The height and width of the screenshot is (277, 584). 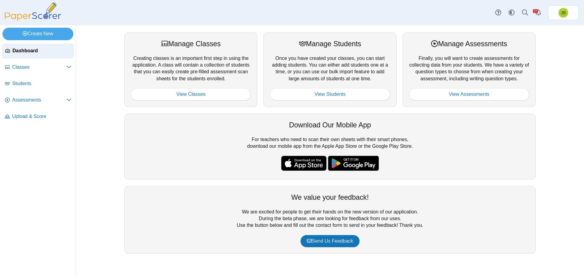 What do you see at coordinates (469, 70) in the screenshot?
I see `div: Finally, you will want to create assessments for collecting data from your students. We have a va...` at bounding box center [469, 70].